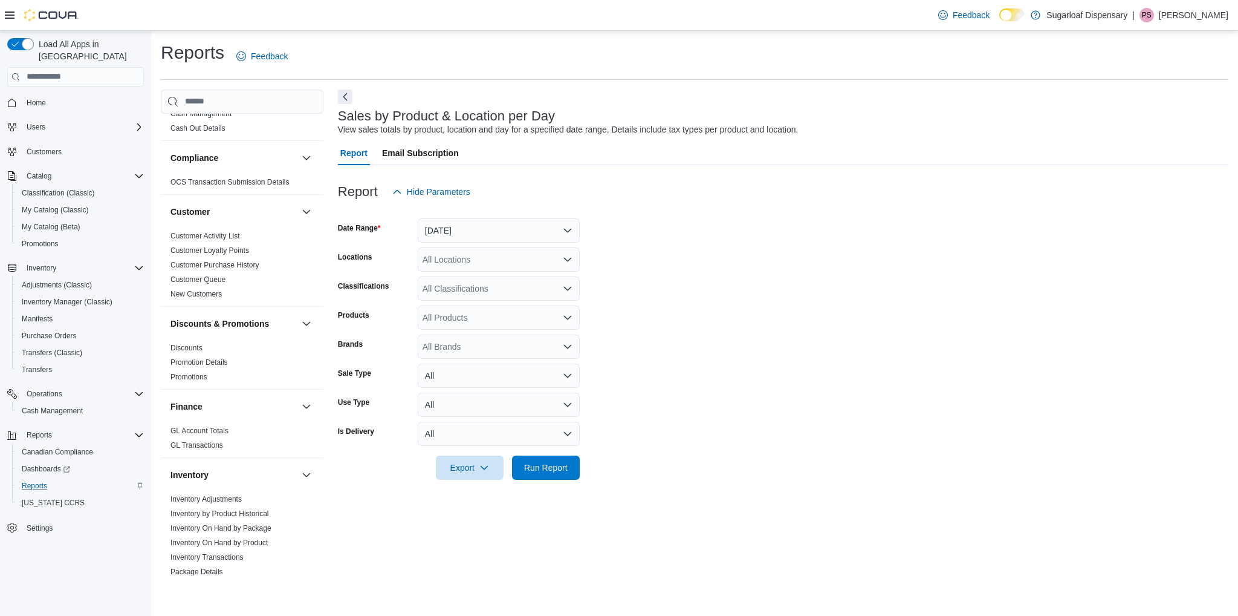 This screenshot has width=1238, height=616. I want to click on span: Inventory Manager (Classic), so click(80, 302).